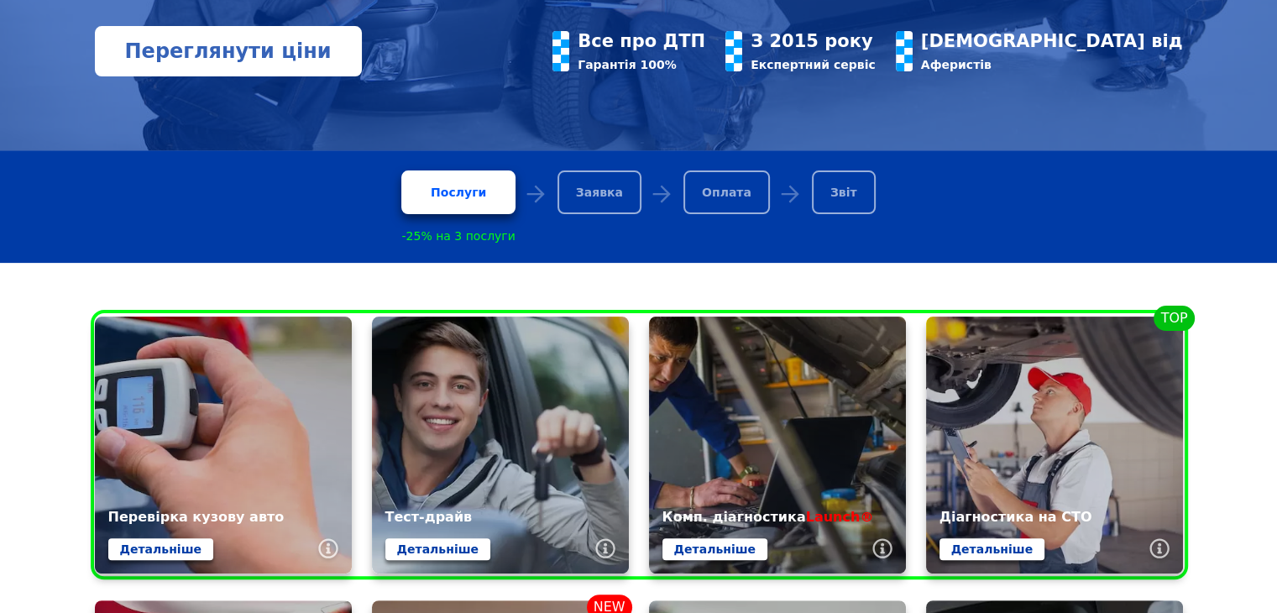  What do you see at coordinates (813, 65) in the screenshot?
I see `div: Експертний сервіс` at bounding box center [813, 65].